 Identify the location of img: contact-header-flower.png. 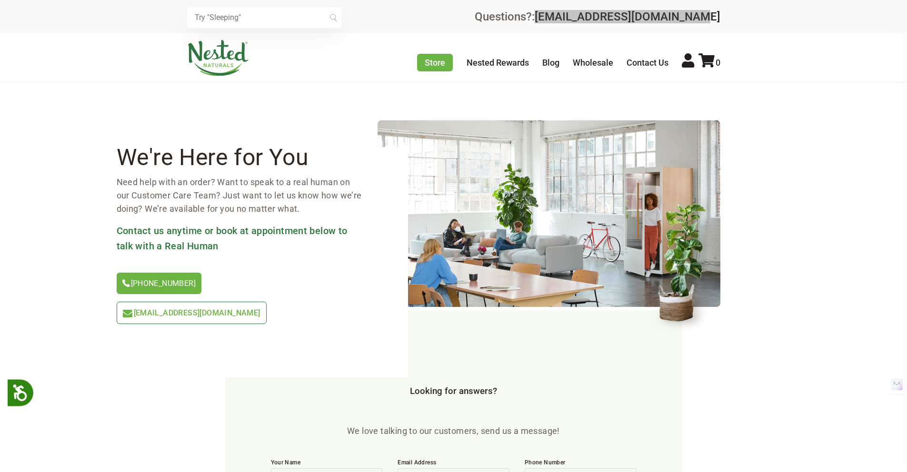
(685, 263).